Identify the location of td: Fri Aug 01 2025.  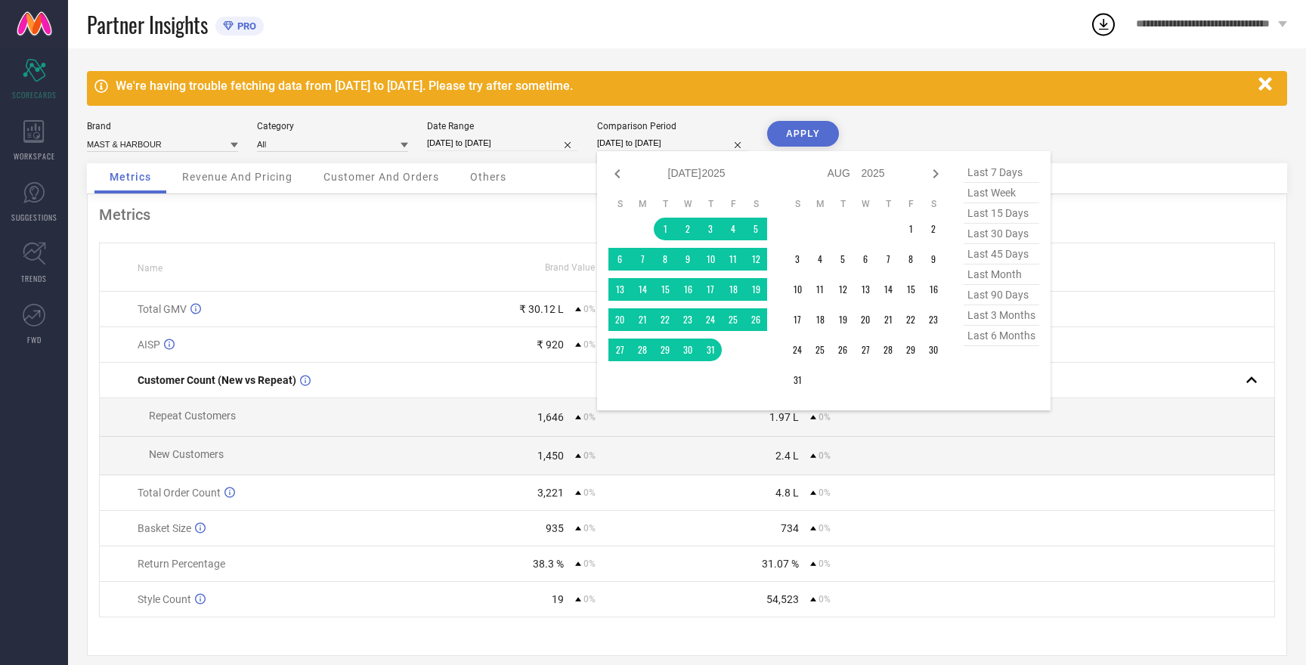
(911, 229).